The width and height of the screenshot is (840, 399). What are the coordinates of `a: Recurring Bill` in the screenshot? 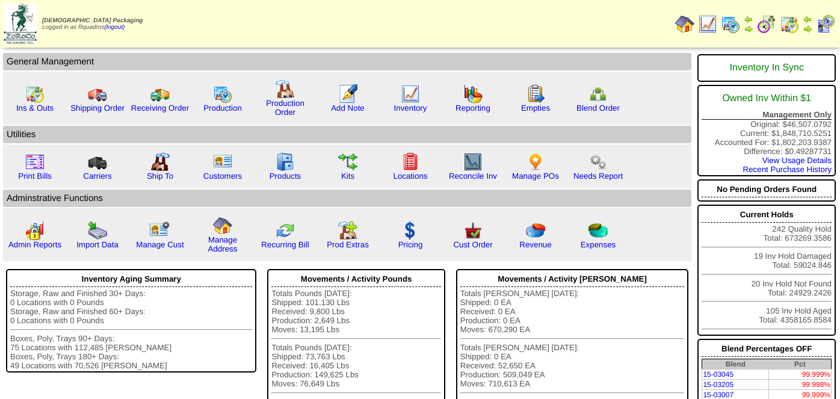 It's located at (285, 244).